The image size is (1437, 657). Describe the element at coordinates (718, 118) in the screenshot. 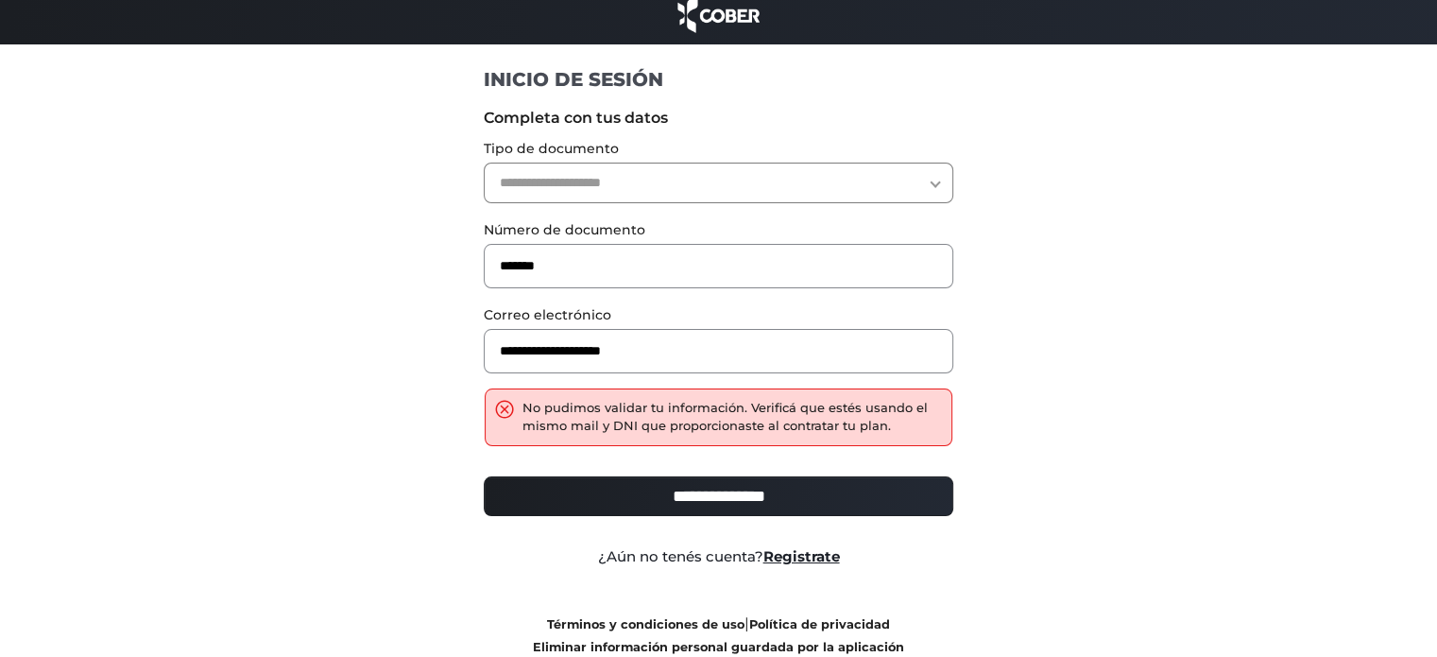

I see `label: Completa con tus datos` at that location.